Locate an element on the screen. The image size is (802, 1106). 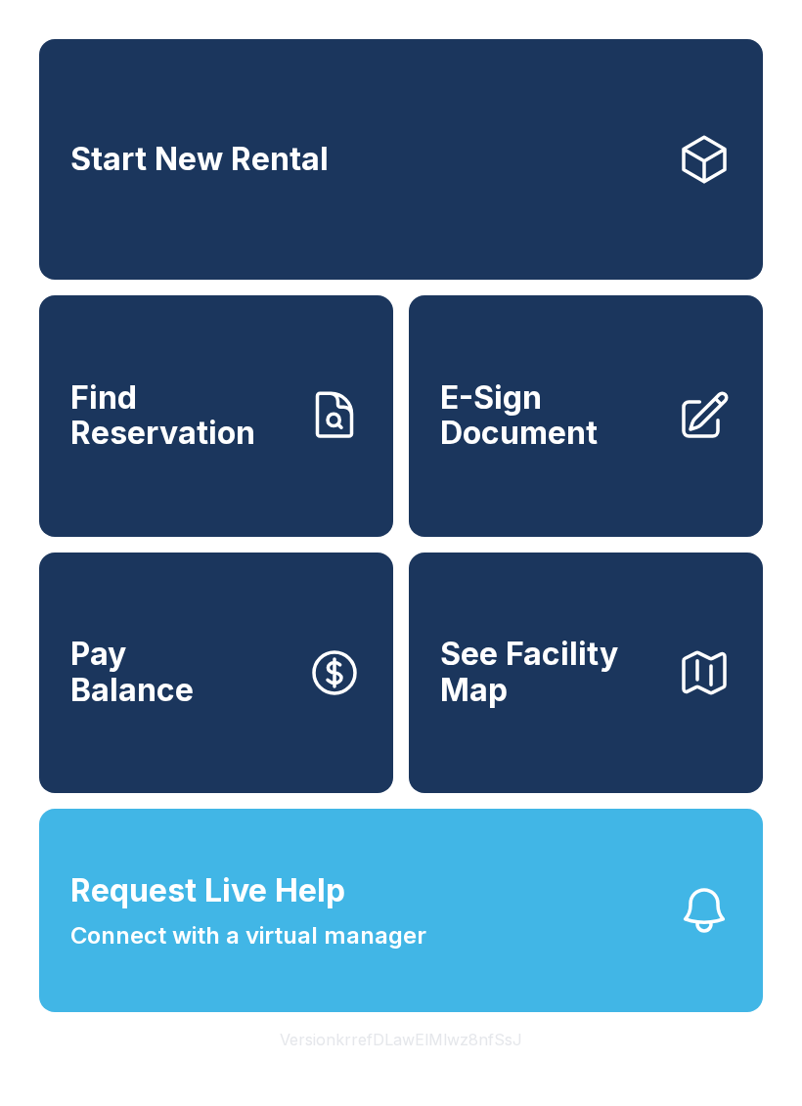
button: VersionkrrefDLawElMlwz8nfSsJ is located at coordinates (401, 1040).